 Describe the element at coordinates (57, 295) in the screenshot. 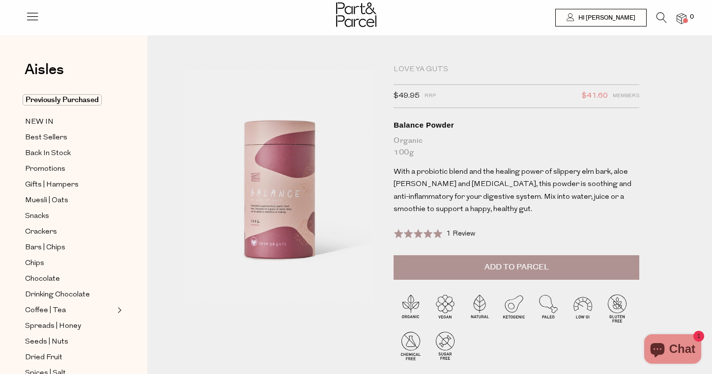

I see `span: Drinking Chocolate` at that location.